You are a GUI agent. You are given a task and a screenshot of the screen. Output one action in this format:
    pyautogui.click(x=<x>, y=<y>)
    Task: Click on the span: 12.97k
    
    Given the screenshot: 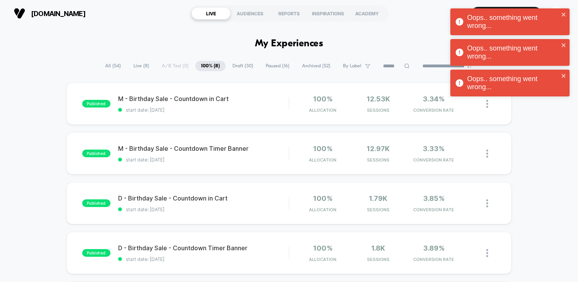 What is the action you would take?
    pyautogui.click(x=378, y=148)
    